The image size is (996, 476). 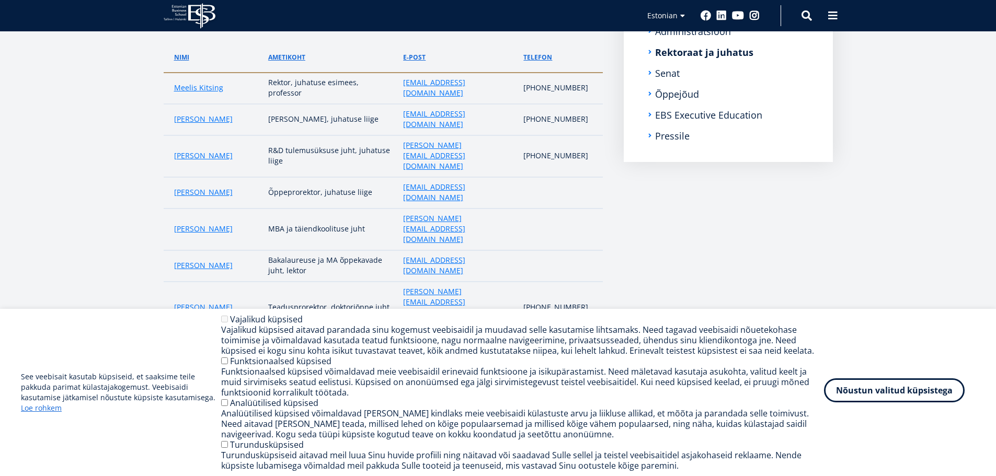 I want to click on td: Õppeprorektor, juhatuse liige, so click(x=330, y=193).